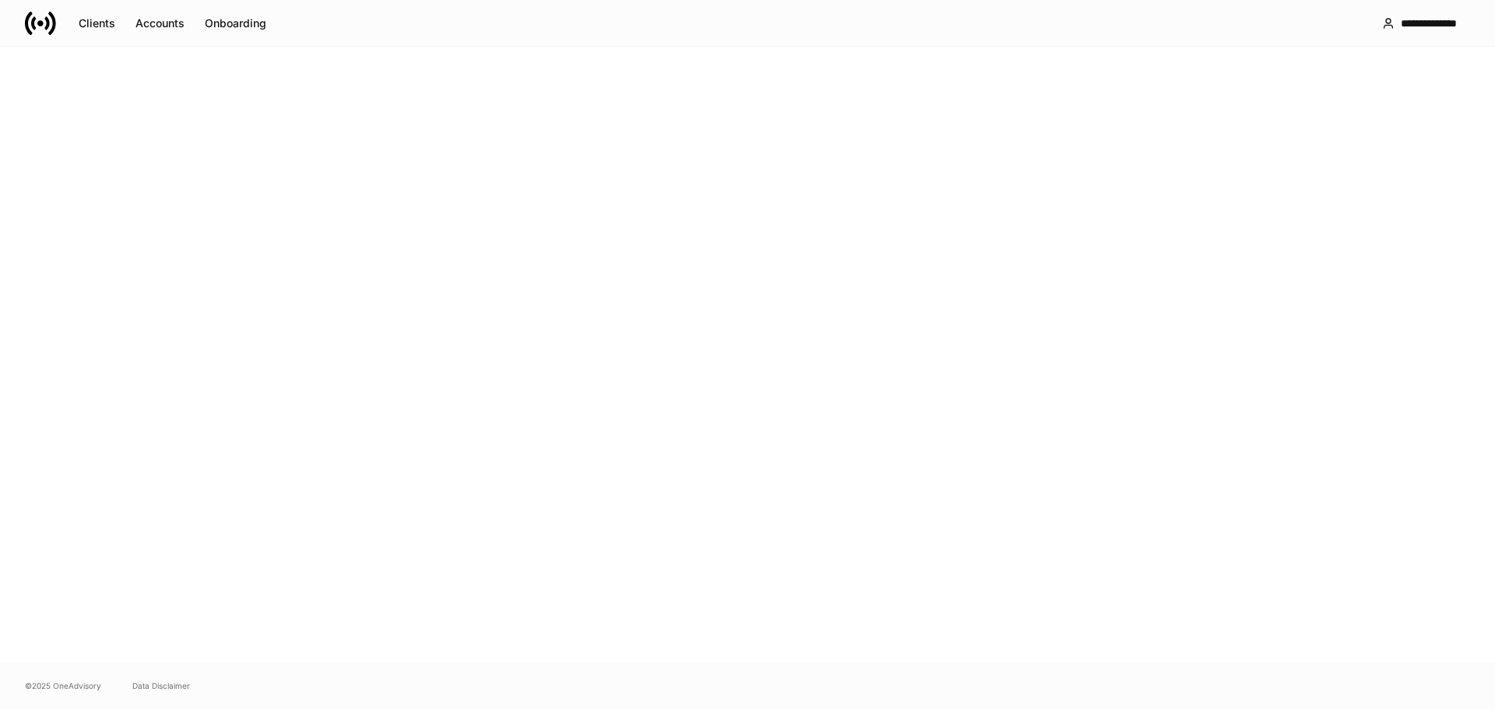 The image size is (1495, 709). I want to click on div: Onboarding, so click(235, 23).